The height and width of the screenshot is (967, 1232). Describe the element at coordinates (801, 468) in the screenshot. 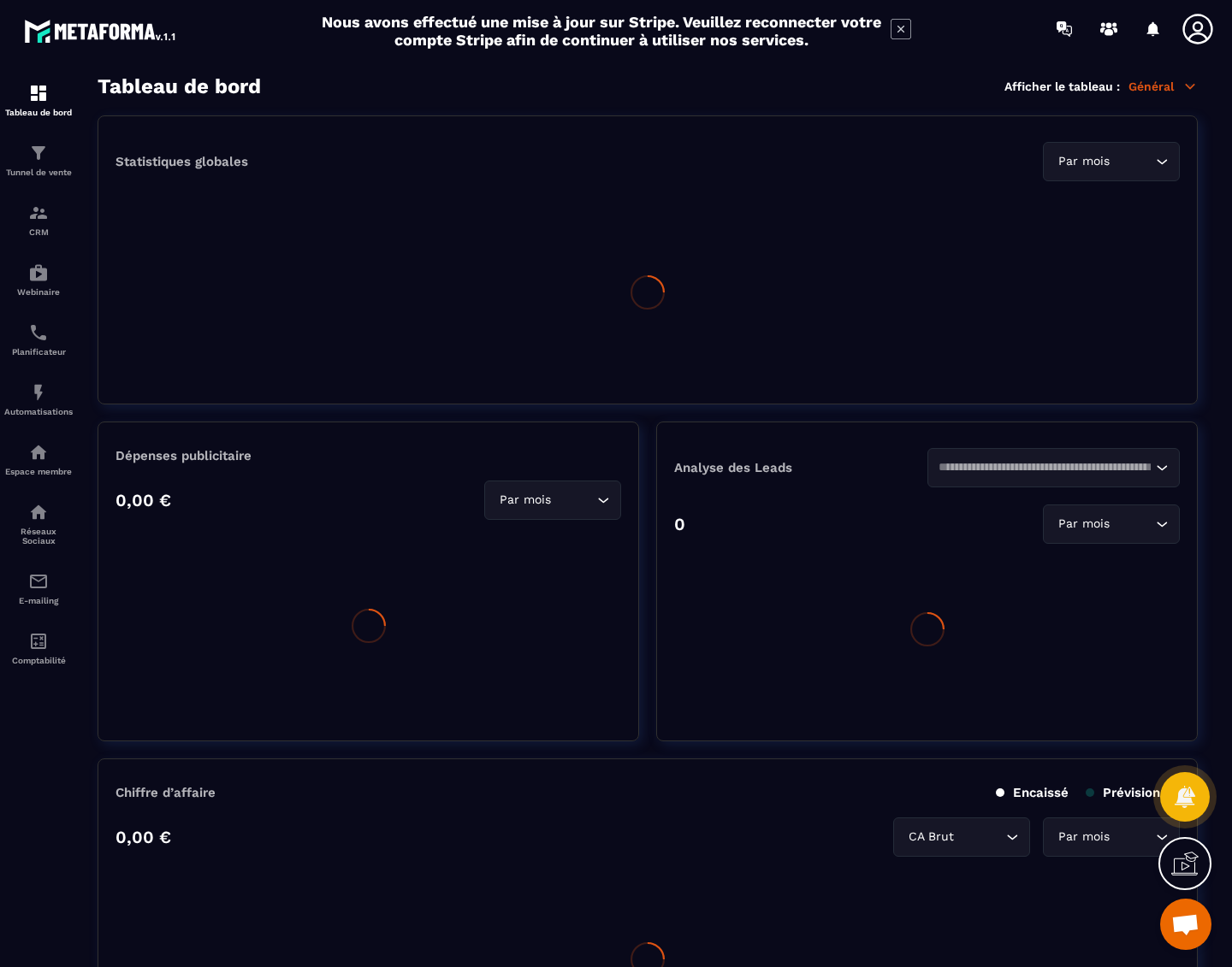

I see `p: Analyse des Leads` at that location.